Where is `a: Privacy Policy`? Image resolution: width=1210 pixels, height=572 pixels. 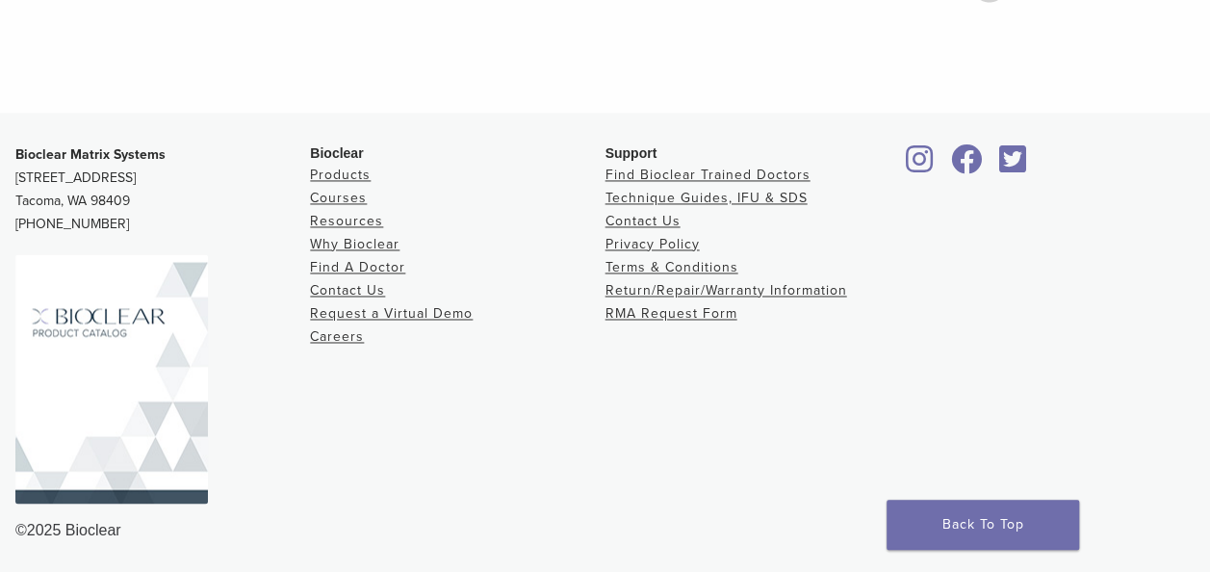
a: Privacy Policy is located at coordinates (653, 244).